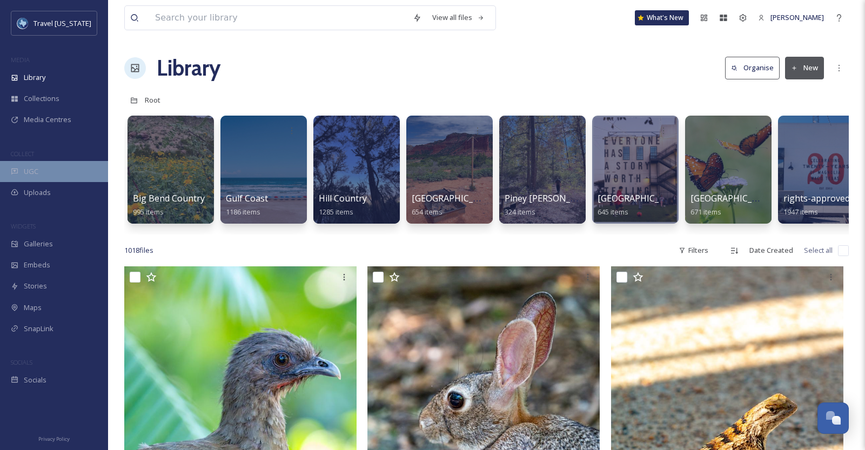 The image size is (865, 450). Describe the element at coordinates (38, 328) in the screenshot. I see `span: SnapLink` at that location.